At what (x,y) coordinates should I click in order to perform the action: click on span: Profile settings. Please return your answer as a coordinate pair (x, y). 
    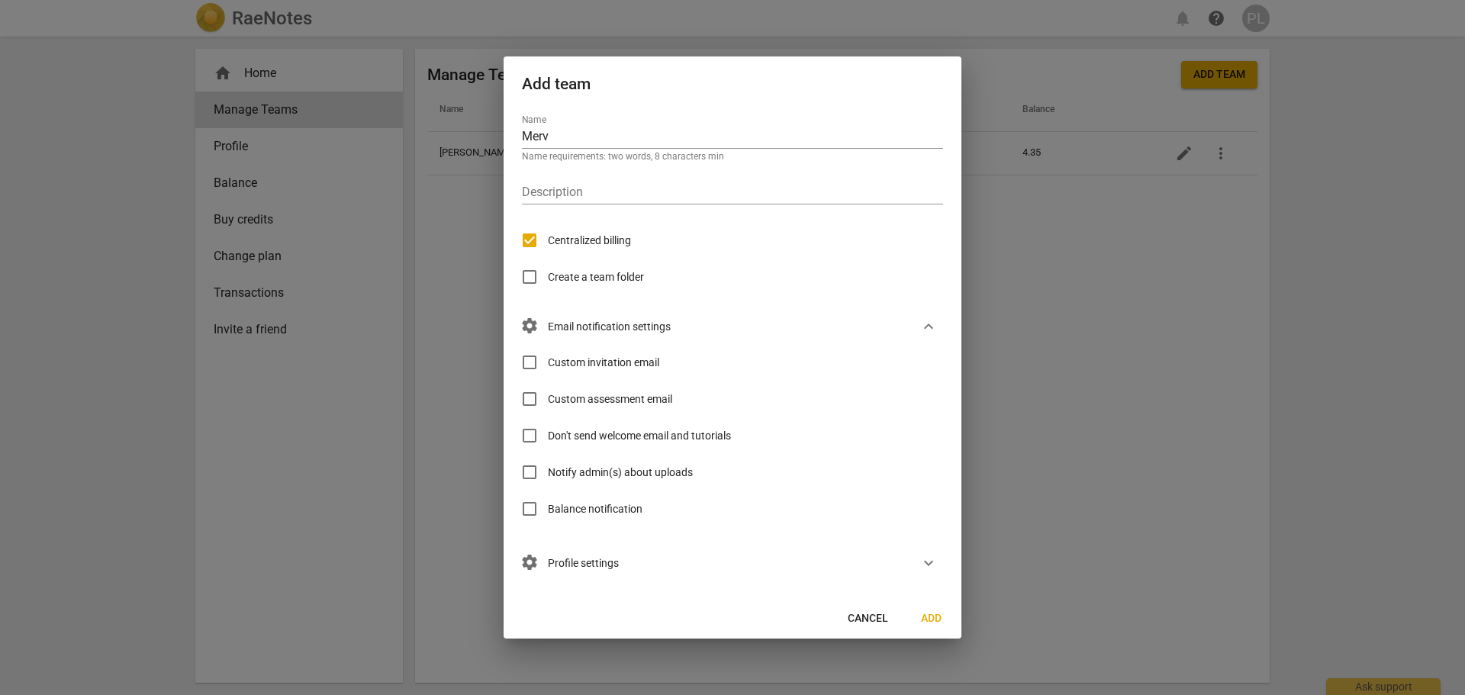
    Looking at the image, I should click on (570, 563).